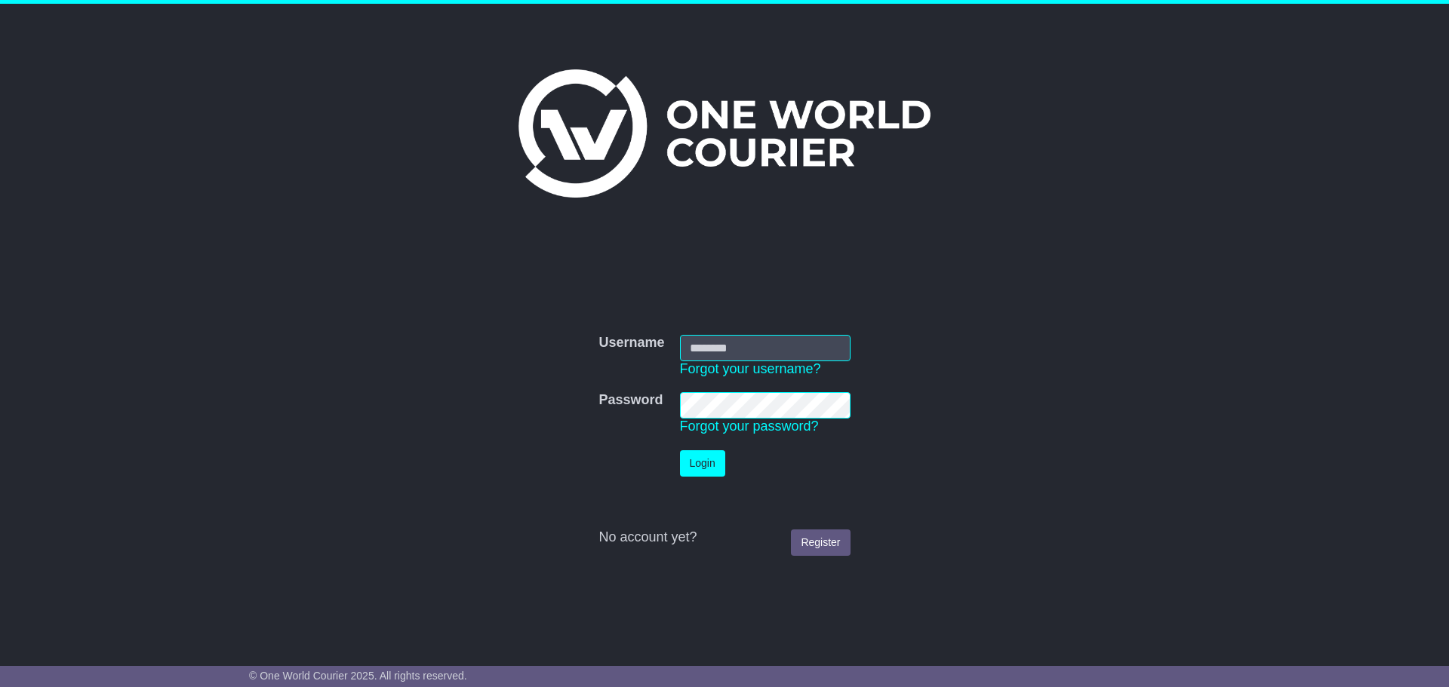  Describe the element at coordinates (820, 543) in the screenshot. I see `a: Register` at that location.